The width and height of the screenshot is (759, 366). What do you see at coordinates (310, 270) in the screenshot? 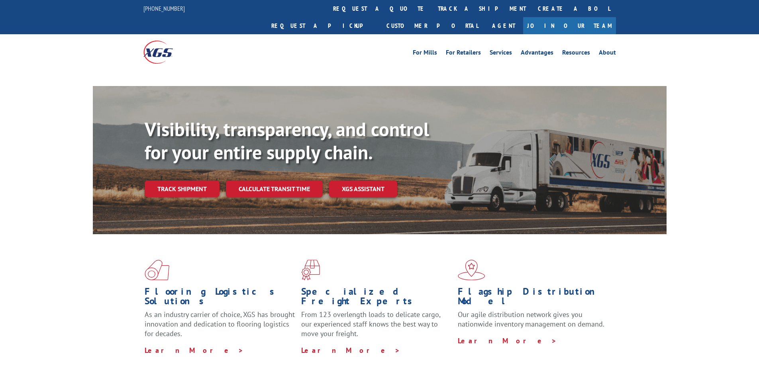
I see `img: xgs-icon-focused-on-flooring-red` at bounding box center [310, 270].